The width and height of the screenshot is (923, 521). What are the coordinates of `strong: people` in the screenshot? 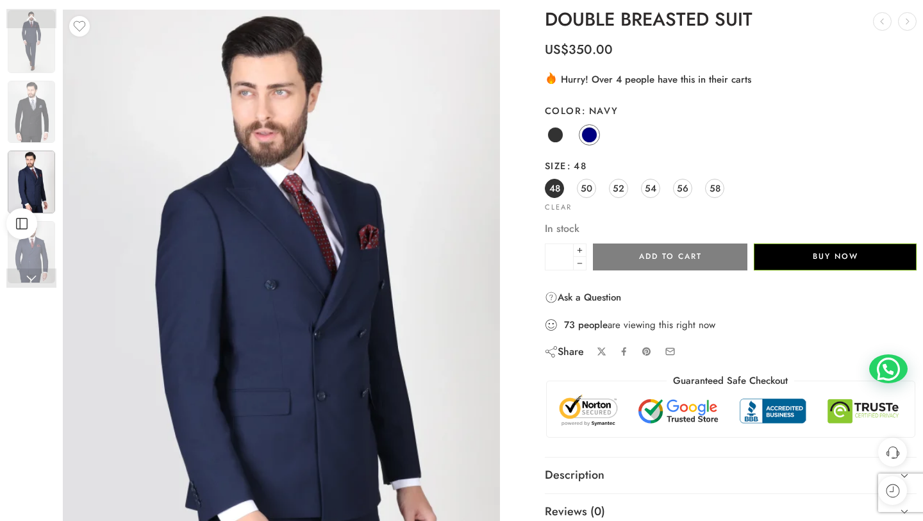 It's located at (593, 325).